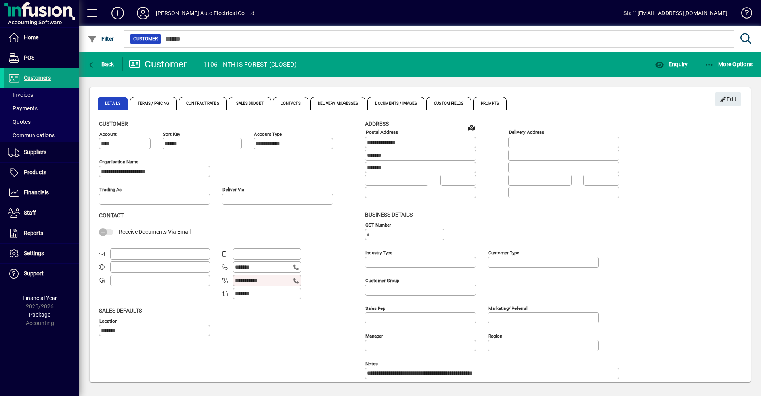 The width and height of the screenshot is (761, 396). I want to click on span: Terms / Pricing, so click(153, 103).